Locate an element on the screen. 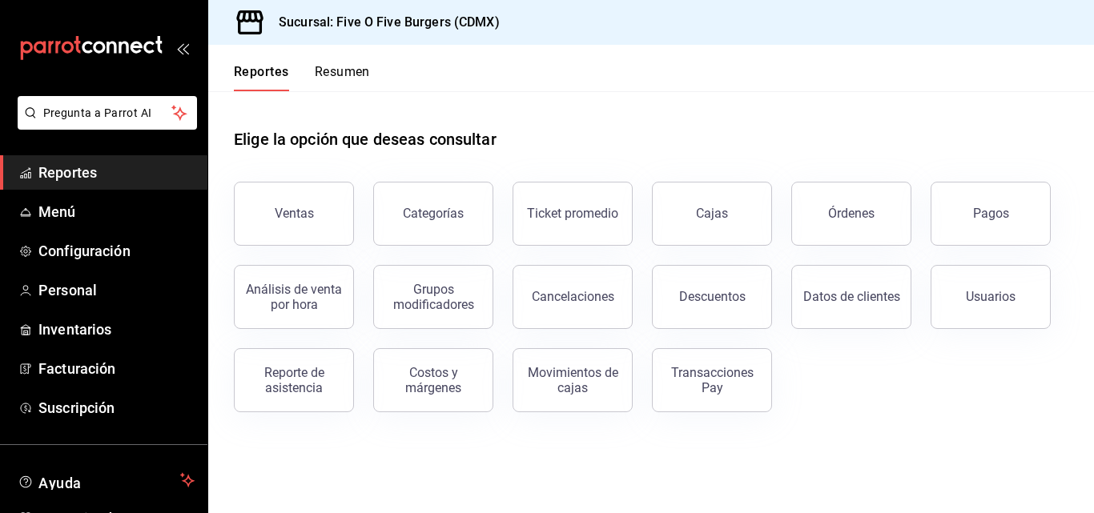 This screenshot has width=1094, height=513. button: Resumen is located at coordinates (342, 78).